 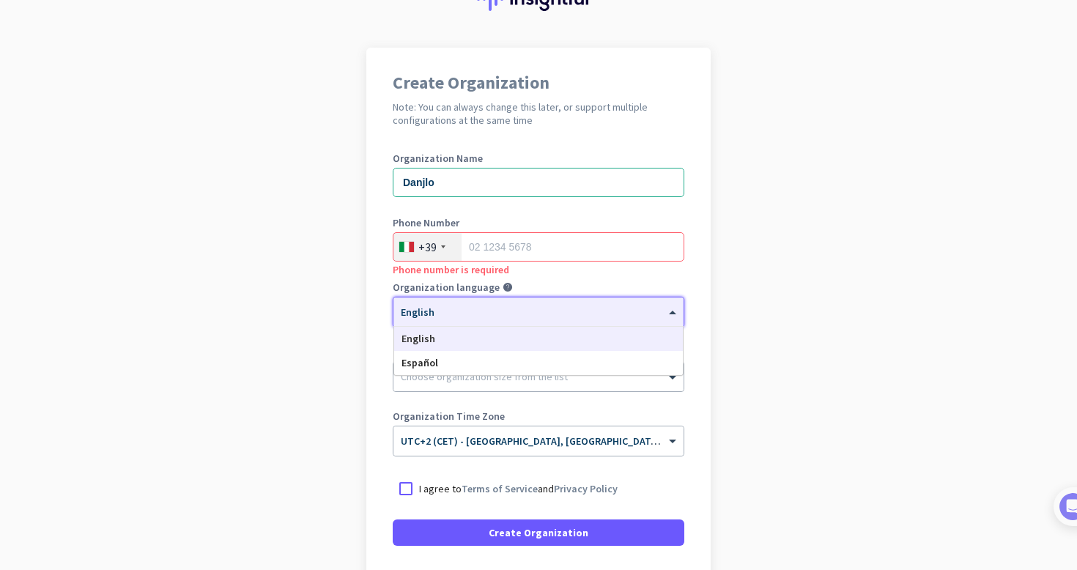 What do you see at coordinates (508, 287) in the screenshot?
I see `i: help` at bounding box center [508, 287].